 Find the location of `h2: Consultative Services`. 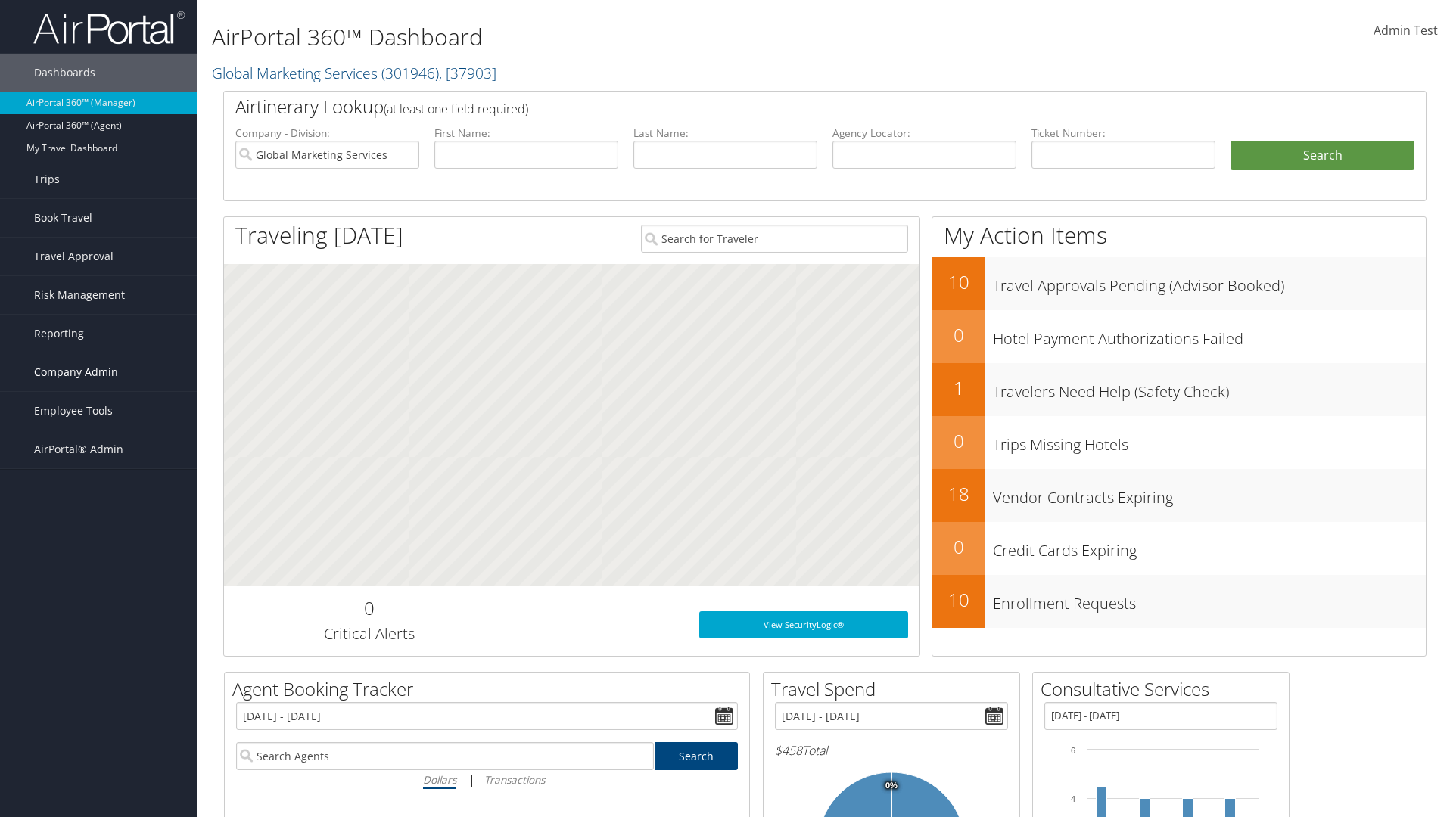

h2: Consultative Services is located at coordinates (1165, 689).